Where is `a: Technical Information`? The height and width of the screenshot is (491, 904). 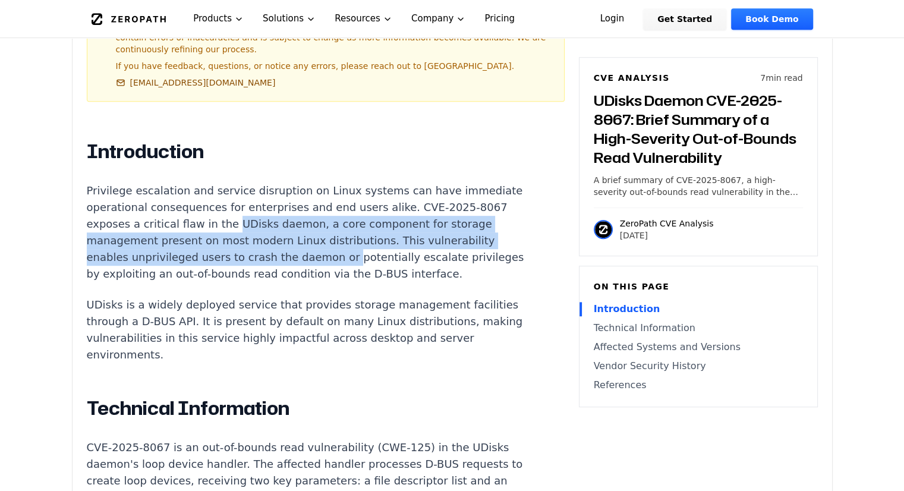
a: Technical Information is located at coordinates (699, 328).